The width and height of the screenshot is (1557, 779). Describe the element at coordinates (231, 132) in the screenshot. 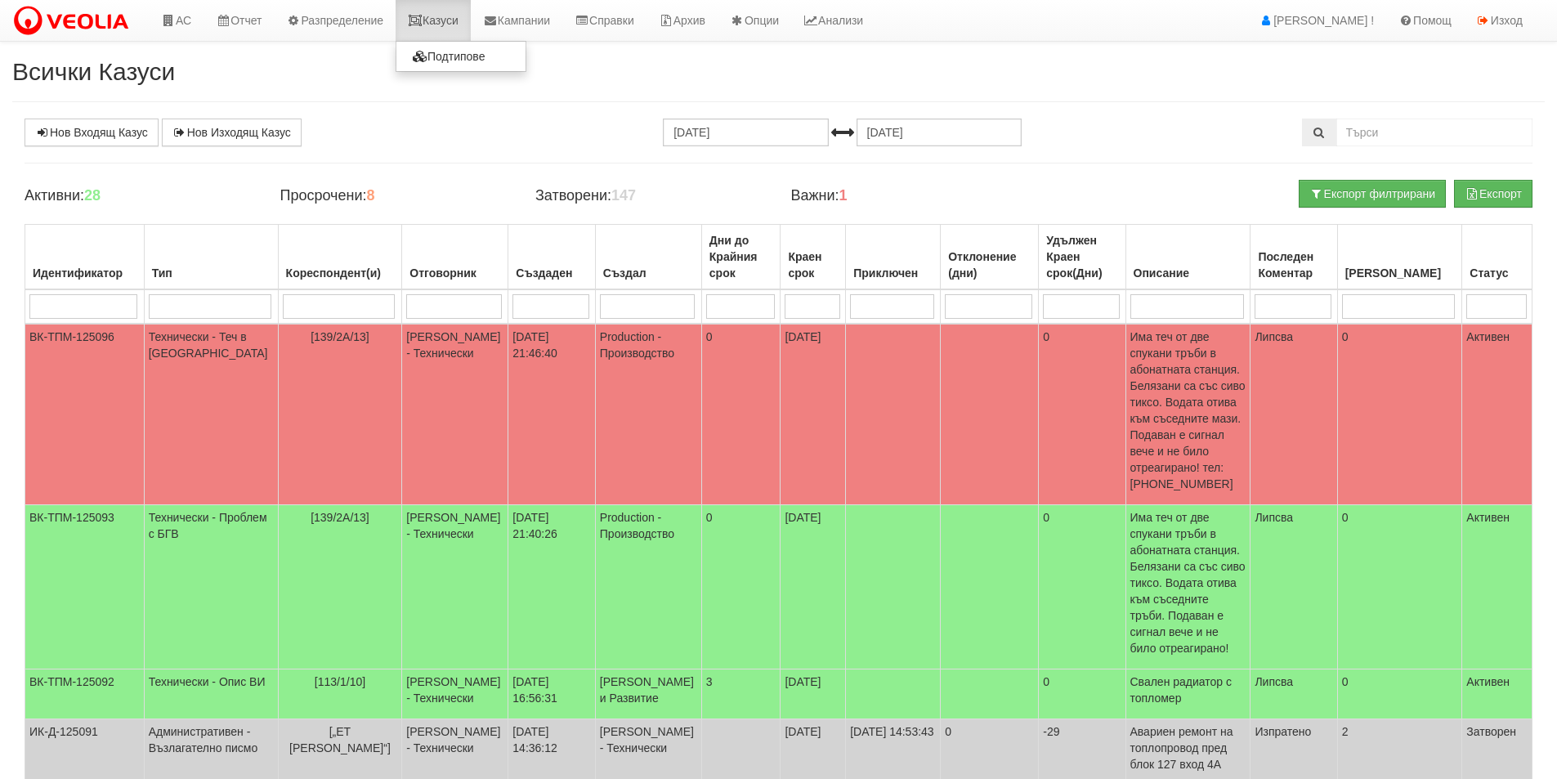

I see `a: Нов Изходящ Казус` at that location.